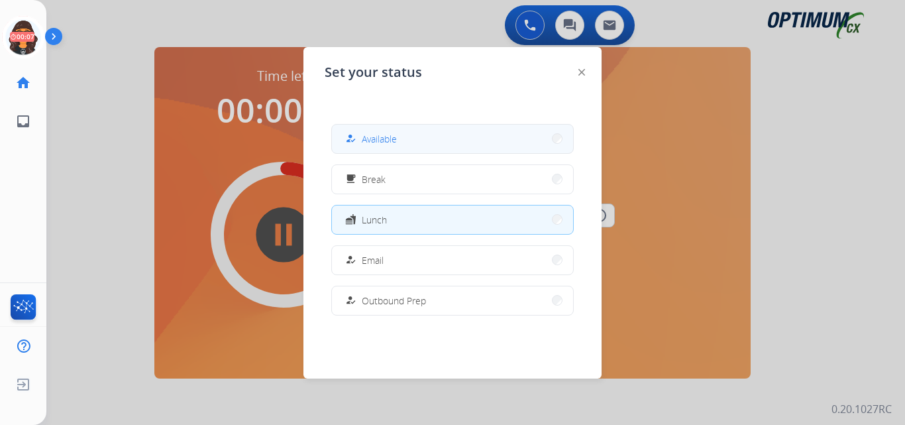 The width and height of the screenshot is (905, 425). What do you see at coordinates (453, 219) in the screenshot?
I see `button: Lunch` at bounding box center [453, 219].